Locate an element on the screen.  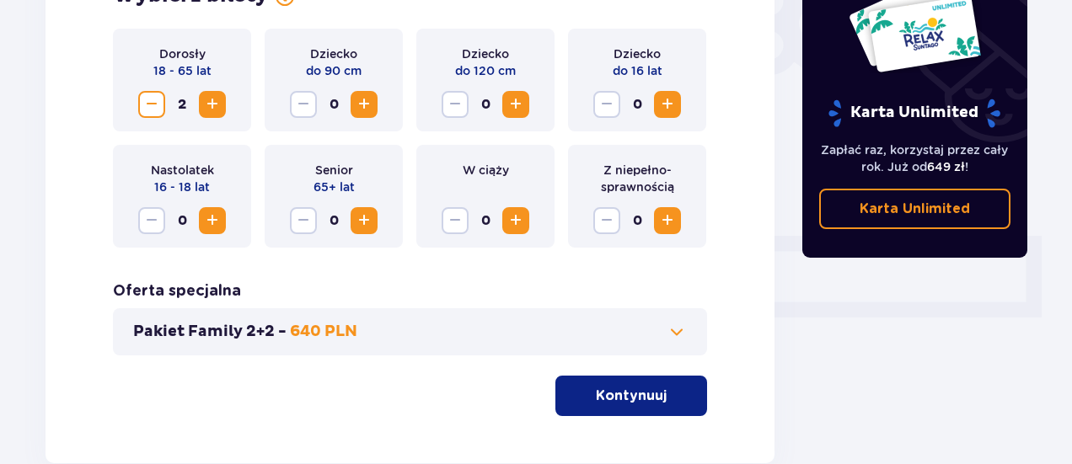
p: W ciąży is located at coordinates (485, 170).